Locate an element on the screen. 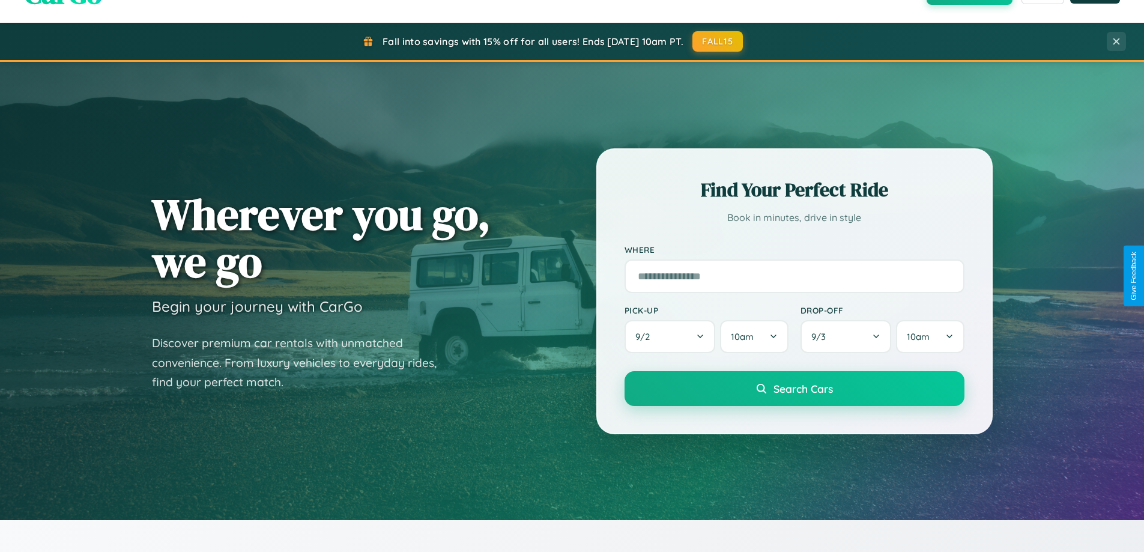 The width and height of the screenshot is (1144, 552). button: FALL15 is located at coordinates (718, 41).